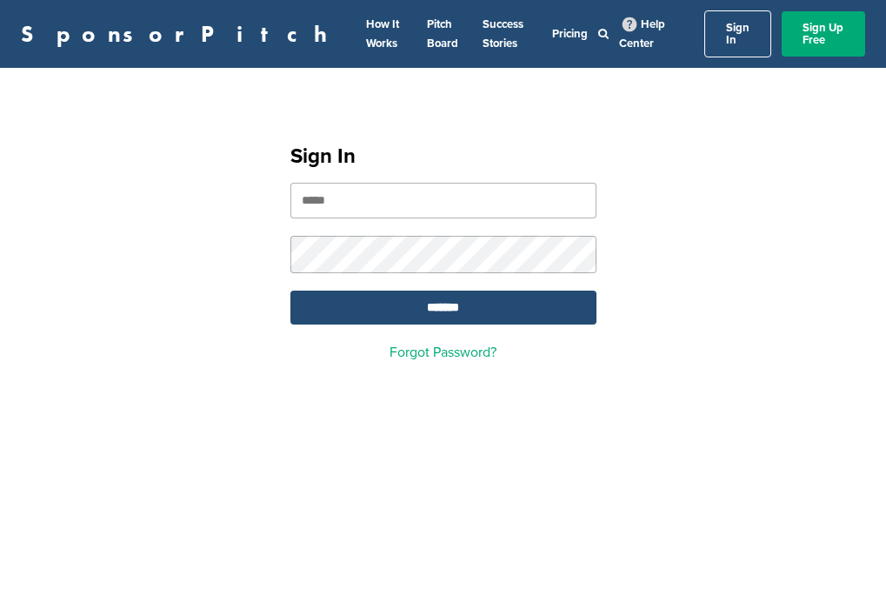  What do you see at coordinates (737, 34) in the screenshot?
I see `a: Sign In` at bounding box center [737, 34].